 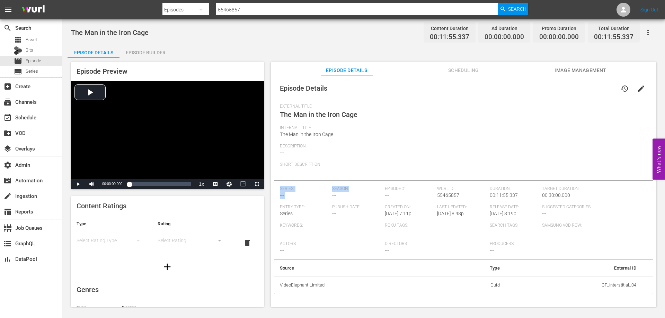 I want to click on span: Internal Title, so click(x=462, y=128).